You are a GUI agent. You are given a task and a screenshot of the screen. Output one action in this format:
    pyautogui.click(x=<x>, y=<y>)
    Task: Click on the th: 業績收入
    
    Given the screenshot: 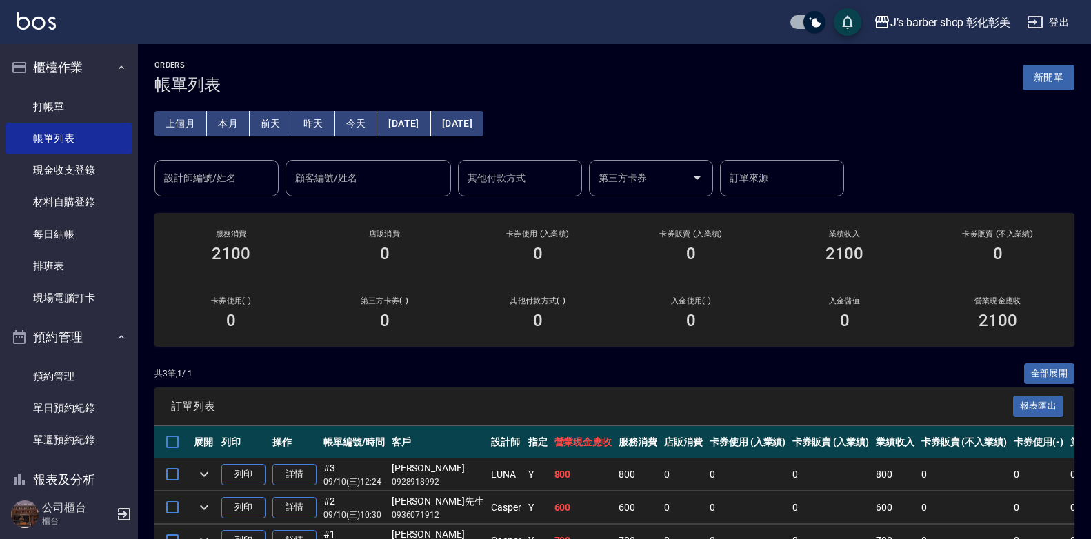 What is the action you would take?
    pyautogui.click(x=895, y=442)
    